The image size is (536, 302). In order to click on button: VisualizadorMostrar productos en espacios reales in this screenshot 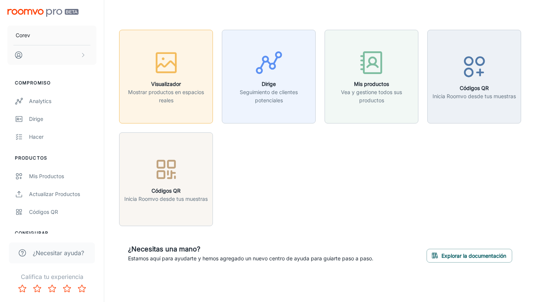, I will do `click(166, 77)`.